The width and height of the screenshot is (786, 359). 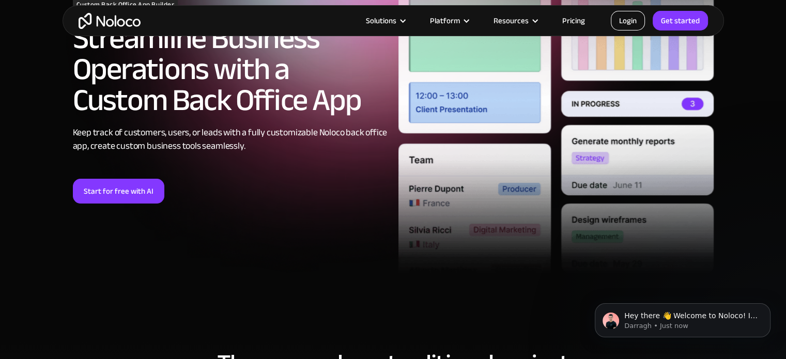 I want to click on div: Keep track of customers, users, or leads with a fully customizable Noloco back office app, create..., so click(x=230, y=140).